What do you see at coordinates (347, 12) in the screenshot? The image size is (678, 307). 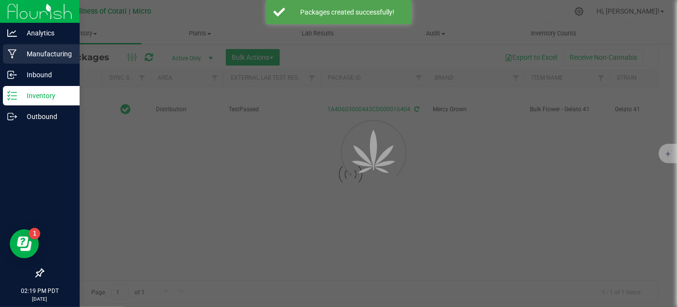 I see `div: Packages created successfully!` at bounding box center [347, 12].